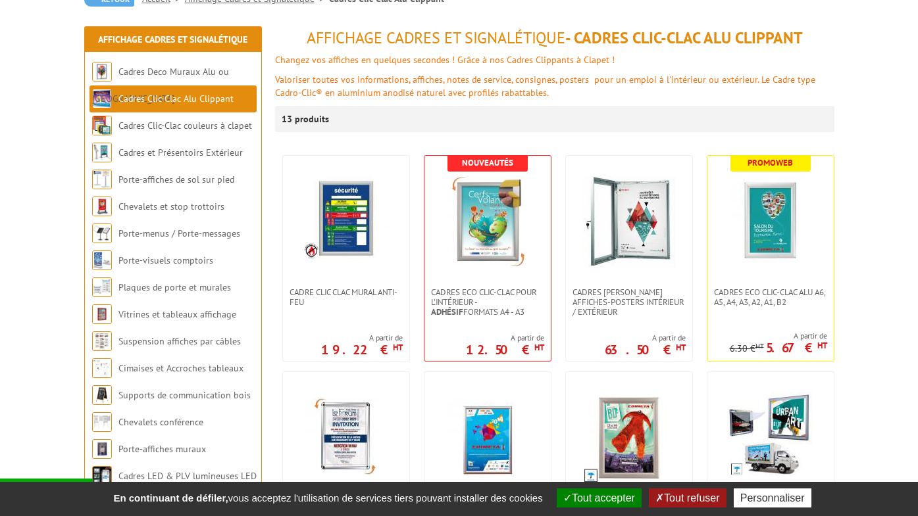 The image size is (918, 516). Describe the element at coordinates (487, 162) in the screenshot. I see `b: Nouveautés` at that location.